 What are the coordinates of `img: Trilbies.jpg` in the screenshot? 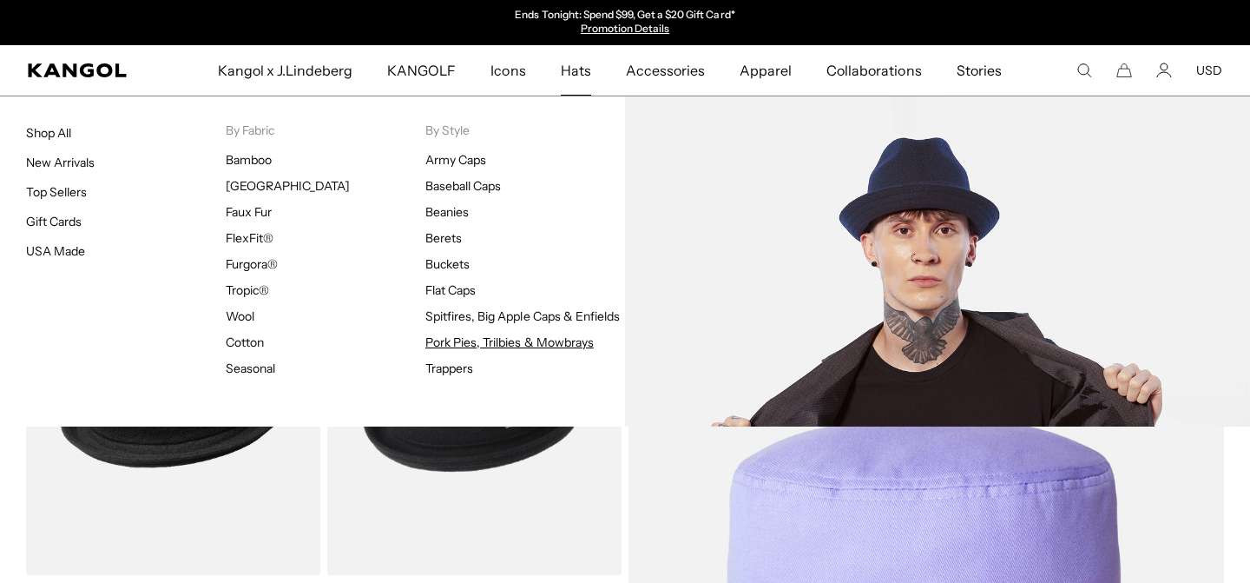 It's located at (938, 261).